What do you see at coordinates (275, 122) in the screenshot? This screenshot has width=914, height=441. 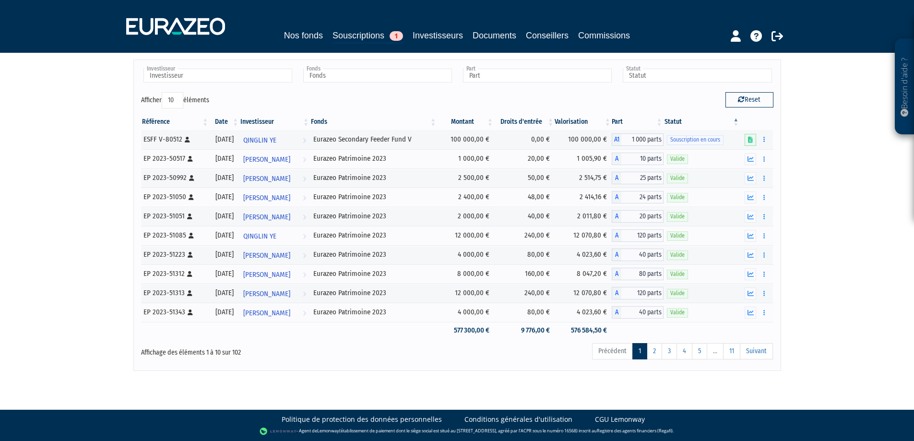 I see `th: Investisseur: activer pour trier la colonne par ordre croissant` at bounding box center [275, 122].